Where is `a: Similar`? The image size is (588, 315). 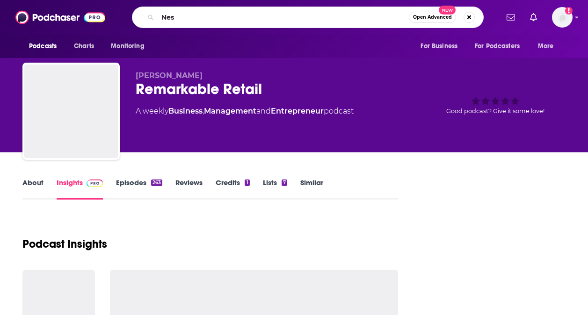
a: Similar is located at coordinates (312, 189).